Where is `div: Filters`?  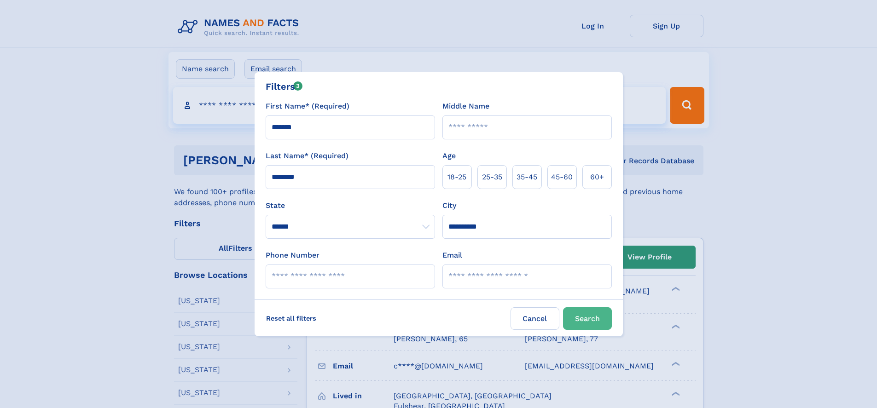
div: Filters is located at coordinates (284, 87).